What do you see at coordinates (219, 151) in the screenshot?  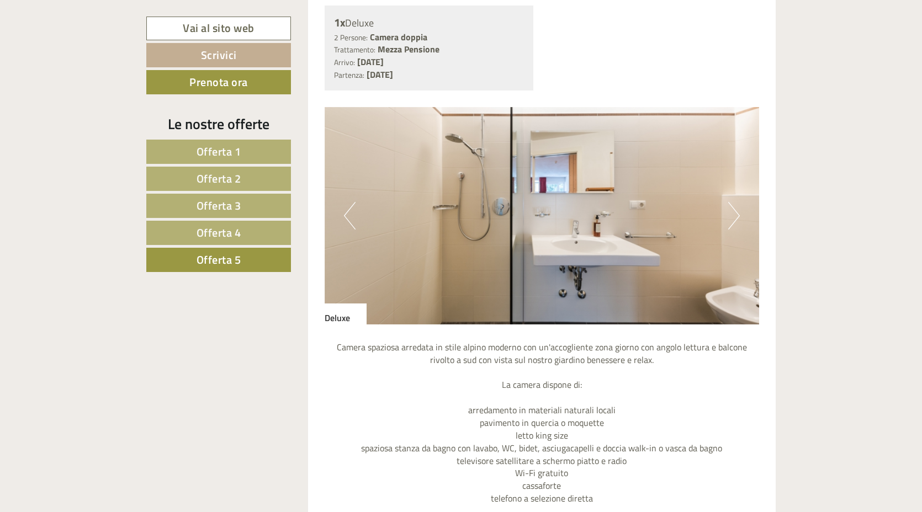 I see `span: Offerta 1` at bounding box center [219, 151].